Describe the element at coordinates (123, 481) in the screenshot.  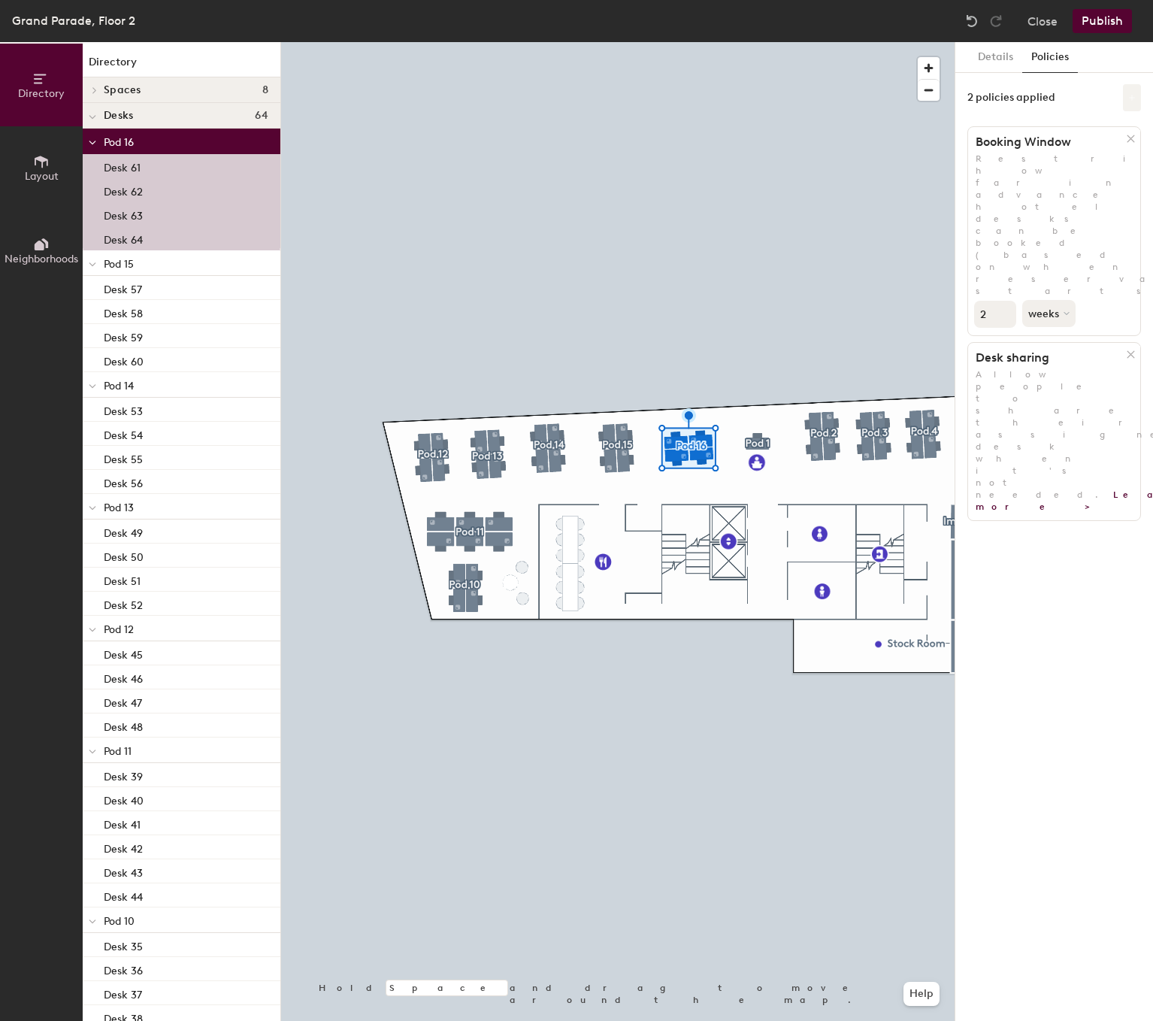
I see `p: Desk 56` at that location.